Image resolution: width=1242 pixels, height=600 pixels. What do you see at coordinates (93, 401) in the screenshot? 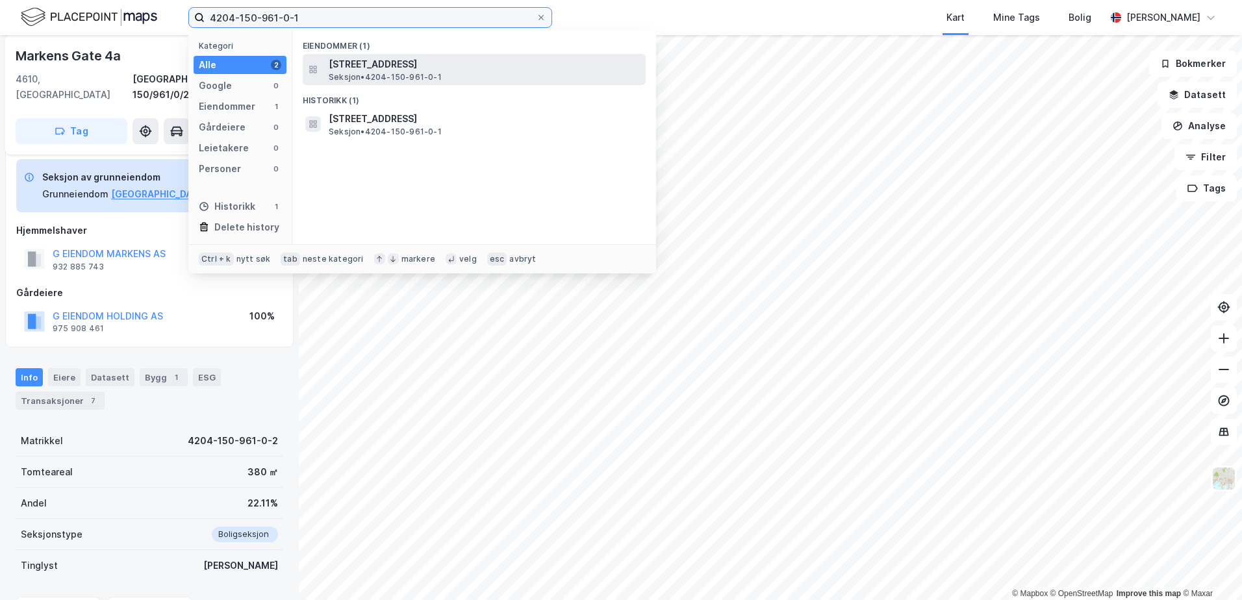
I see `div: 7` at bounding box center [93, 401].